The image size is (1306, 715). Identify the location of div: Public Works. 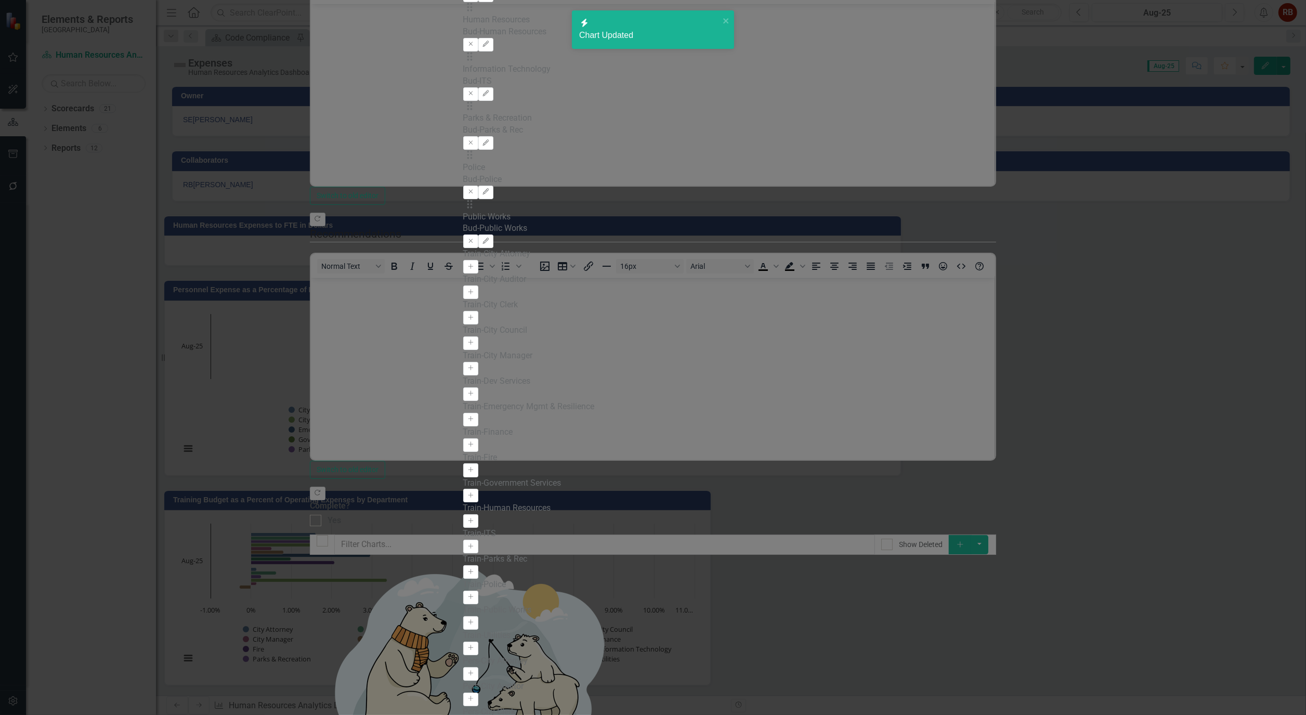
(653, 217).